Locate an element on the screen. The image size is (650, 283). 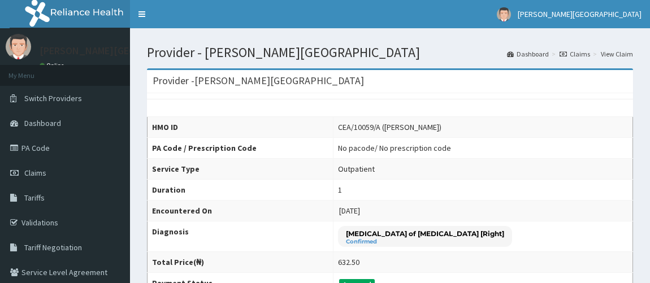
th: Diagnosis is located at coordinates (240, 237).